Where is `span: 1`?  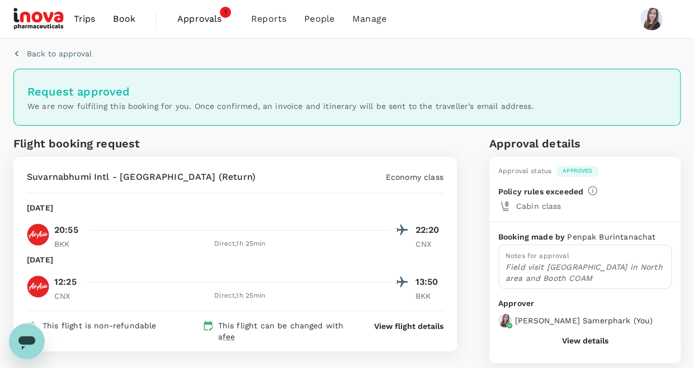
span: 1 is located at coordinates (225, 12).